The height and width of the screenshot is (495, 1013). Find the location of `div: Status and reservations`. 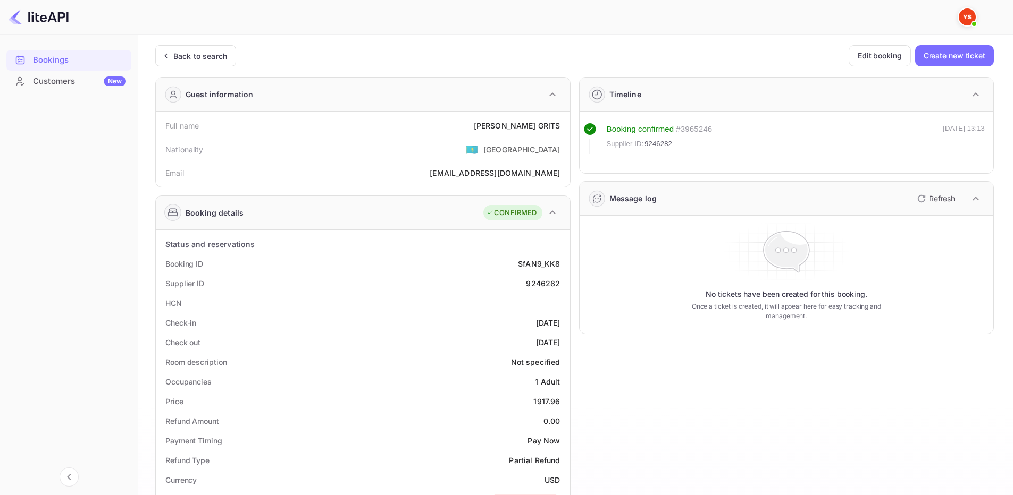

div: Status and reservations is located at coordinates (210, 244).